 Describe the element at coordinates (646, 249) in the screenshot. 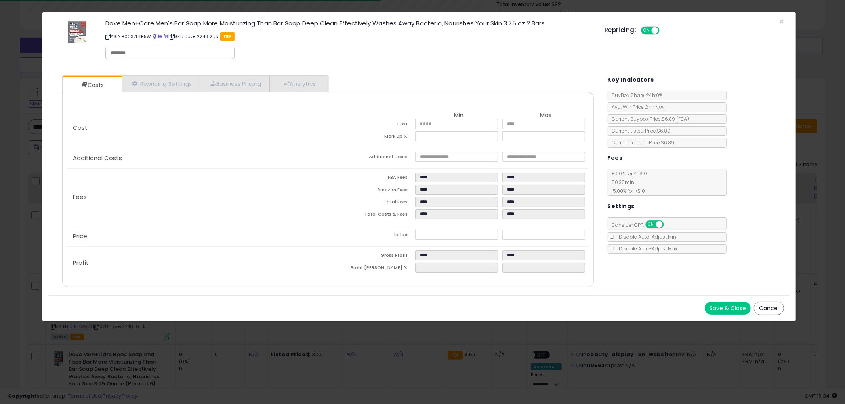

I see `span: Disable Auto-Adjust Max` at that location.